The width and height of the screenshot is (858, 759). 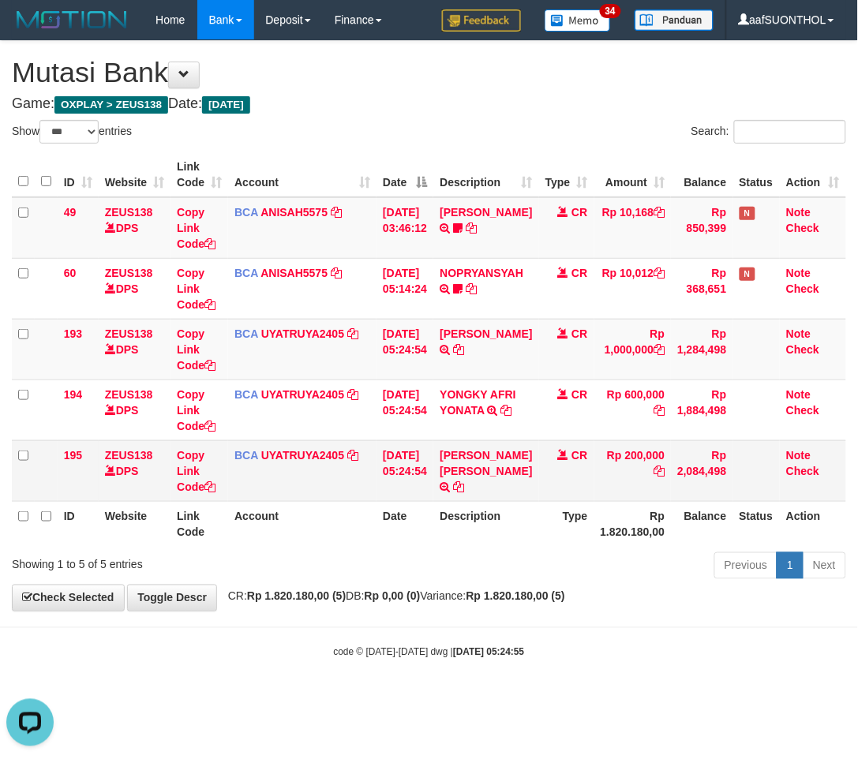 I want to click on a: Copy FACHRI IBNU KHAERU to clipboard, so click(x=458, y=350).